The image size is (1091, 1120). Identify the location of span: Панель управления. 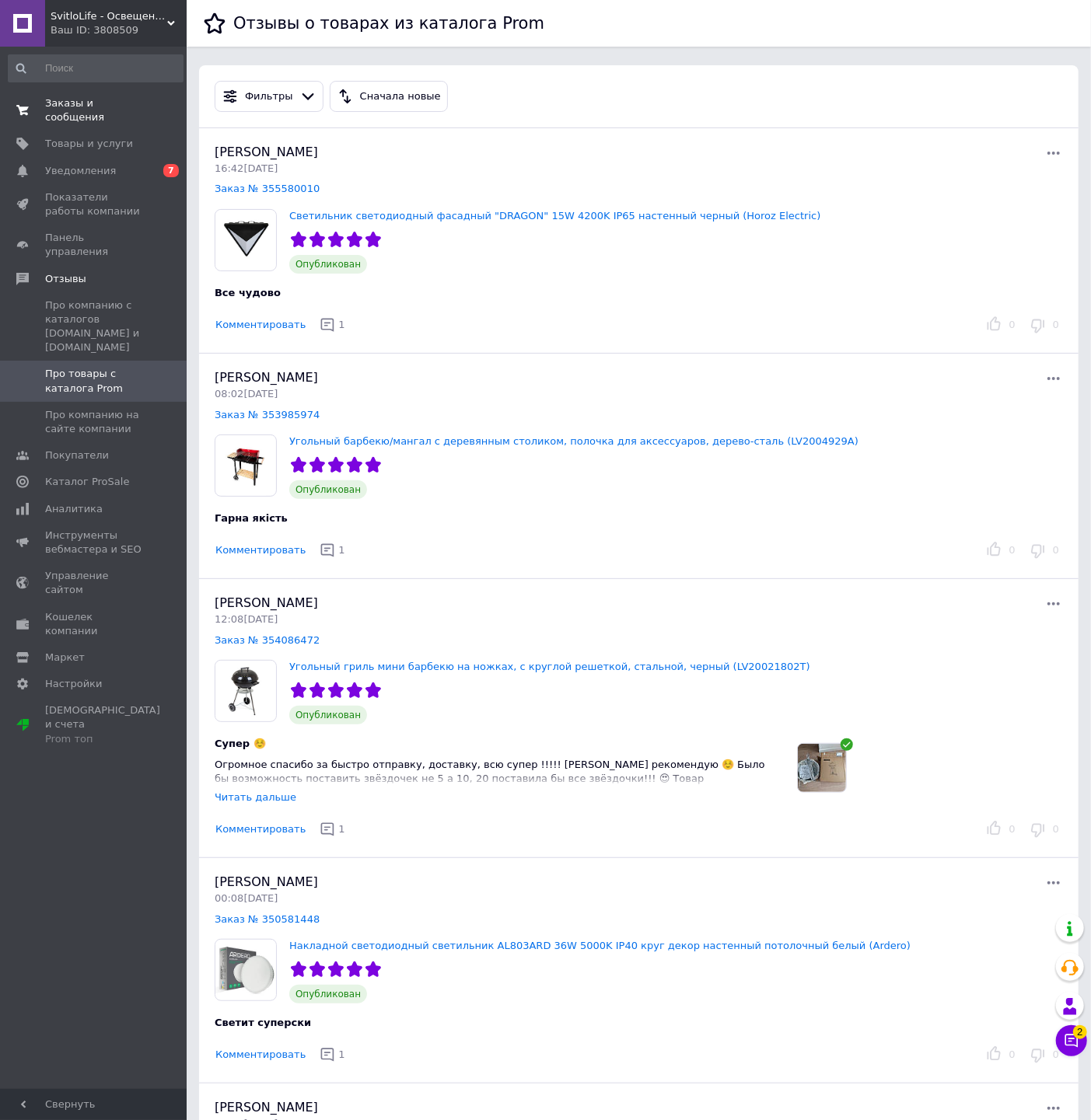
(94, 245).